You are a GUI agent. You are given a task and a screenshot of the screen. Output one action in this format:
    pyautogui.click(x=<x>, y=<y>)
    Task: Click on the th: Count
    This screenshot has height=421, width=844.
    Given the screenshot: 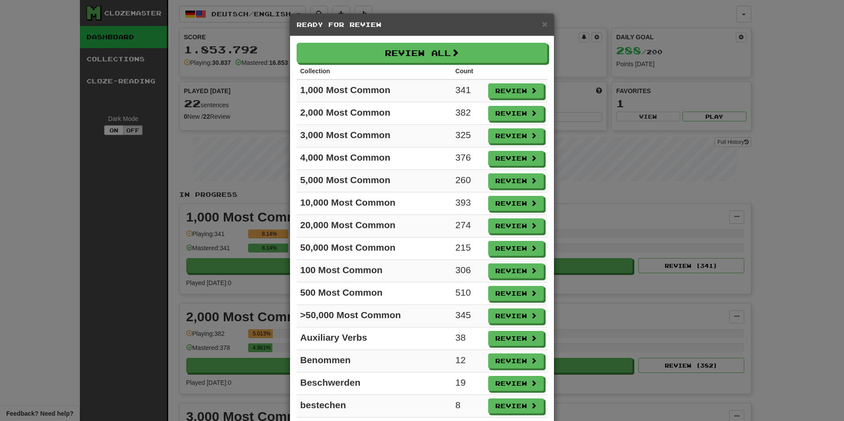 What is the action you would take?
    pyautogui.click(x=468, y=71)
    